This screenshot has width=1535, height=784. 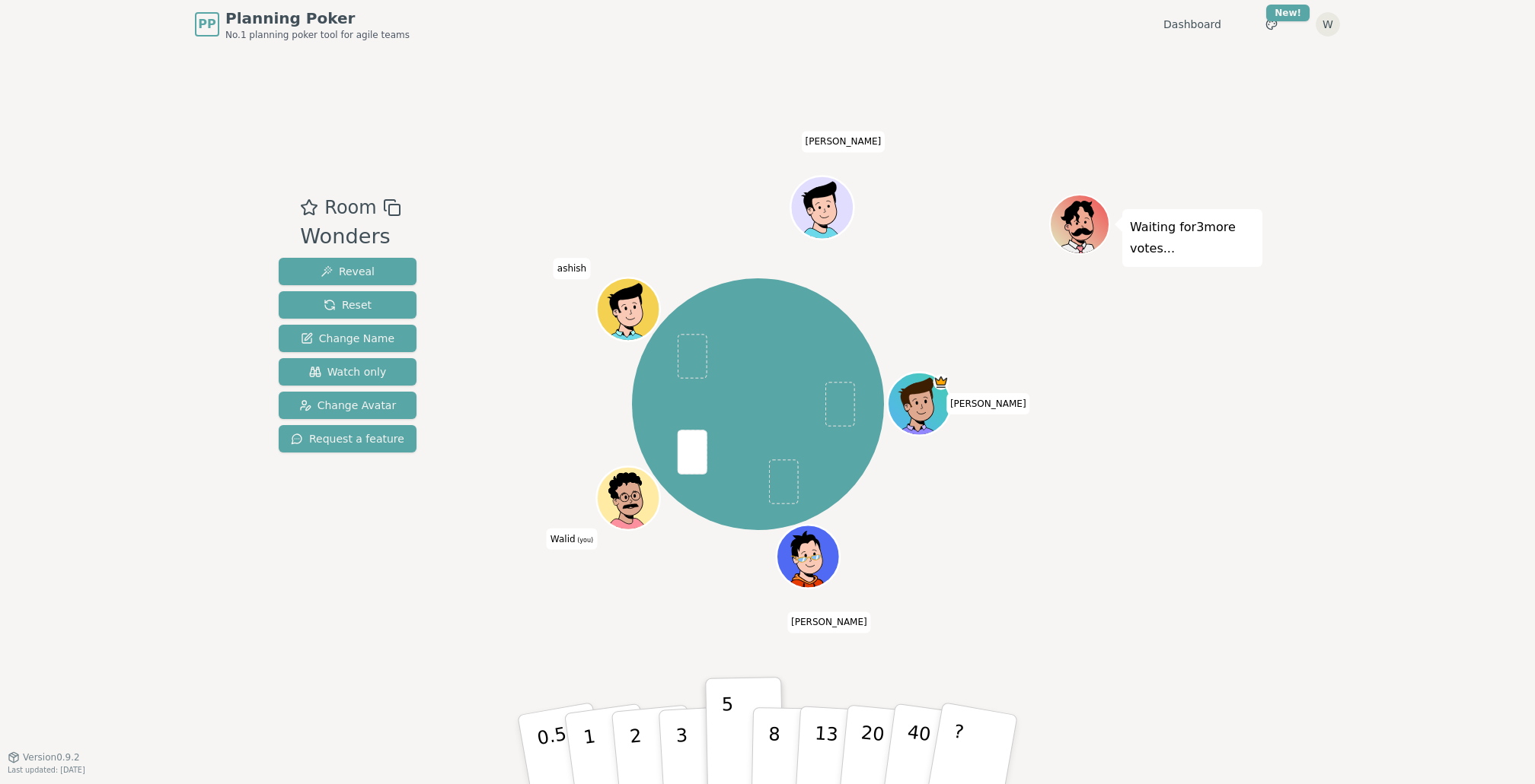 What do you see at coordinates (347, 372) in the screenshot?
I see `button: Watch only` at bounding box center [347, 372].